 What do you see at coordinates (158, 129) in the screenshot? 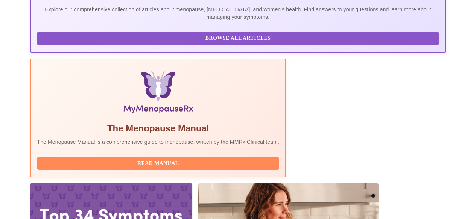
I see `h5: The Menopause Manual` at bounding box center [158, 129].